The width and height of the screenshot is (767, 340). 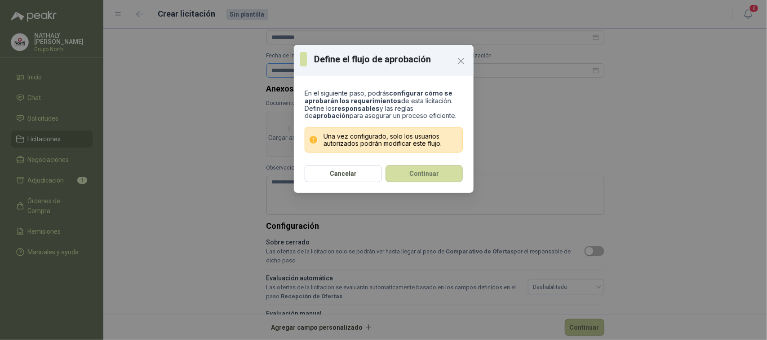 What do you see at coordinates (357, 108) in the screenshot?
I see `b: responsables` at bounding box center [357, 108].